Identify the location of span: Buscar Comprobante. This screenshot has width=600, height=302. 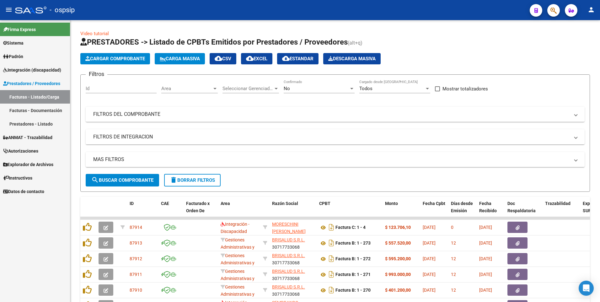
(122, 180).